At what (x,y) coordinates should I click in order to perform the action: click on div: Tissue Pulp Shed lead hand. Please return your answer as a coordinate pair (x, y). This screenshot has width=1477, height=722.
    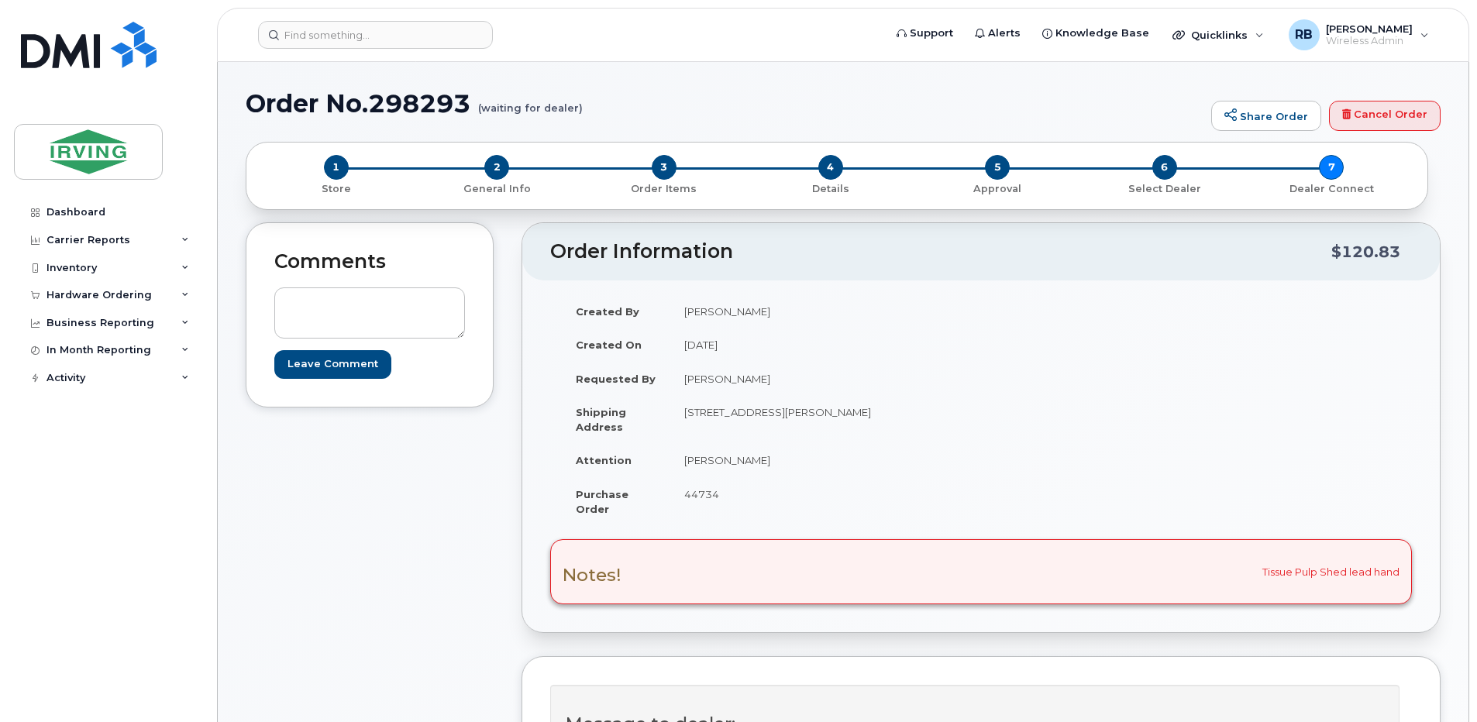
    Looking at the image, I should click on (981, 572).